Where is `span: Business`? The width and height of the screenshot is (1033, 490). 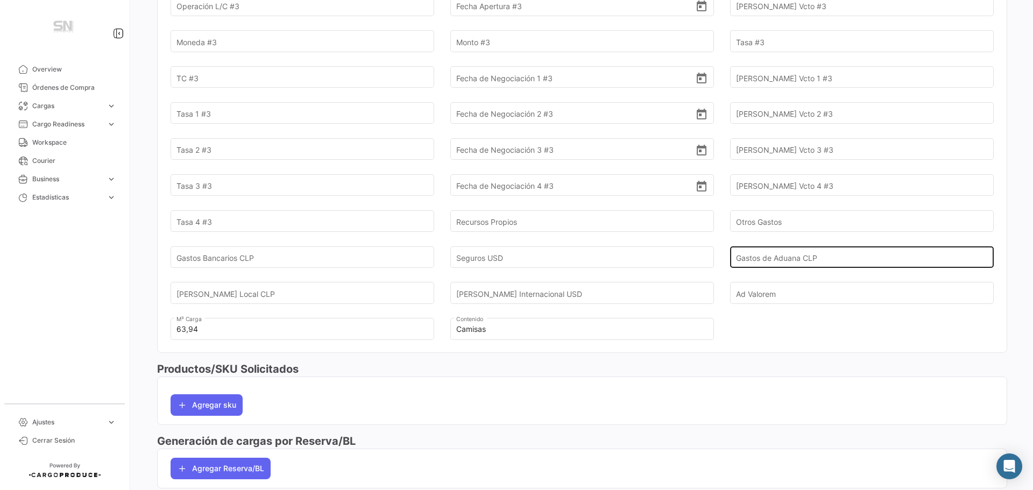
span: Business is located at coordinates (67, 179).